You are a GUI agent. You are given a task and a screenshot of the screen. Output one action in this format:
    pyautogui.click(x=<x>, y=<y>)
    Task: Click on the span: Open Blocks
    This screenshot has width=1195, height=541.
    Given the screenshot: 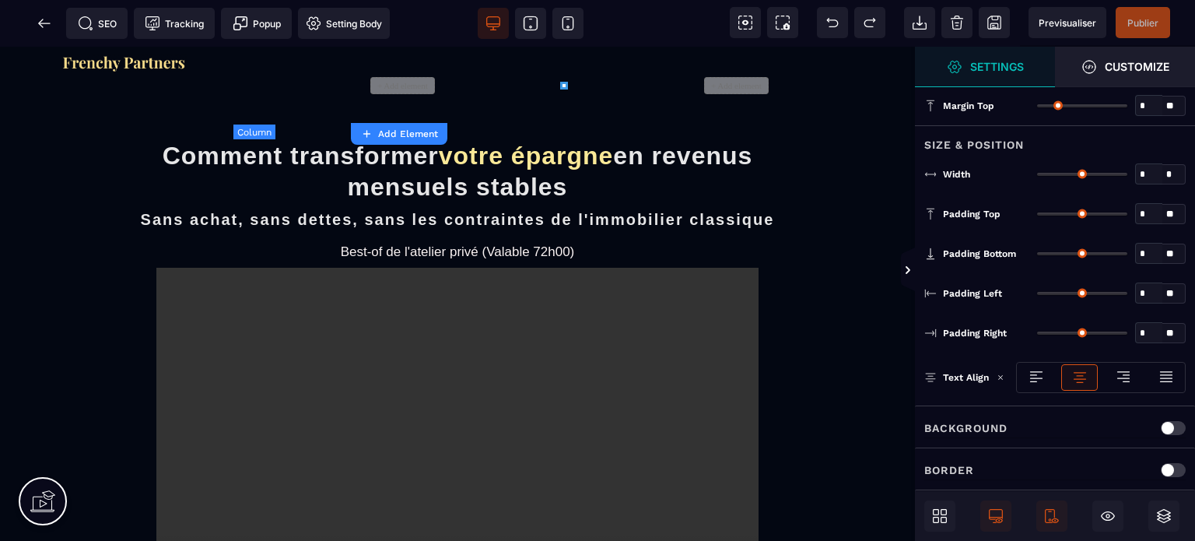 What is the action you would take?
    pyautogui.click(x=940, y=516)
    